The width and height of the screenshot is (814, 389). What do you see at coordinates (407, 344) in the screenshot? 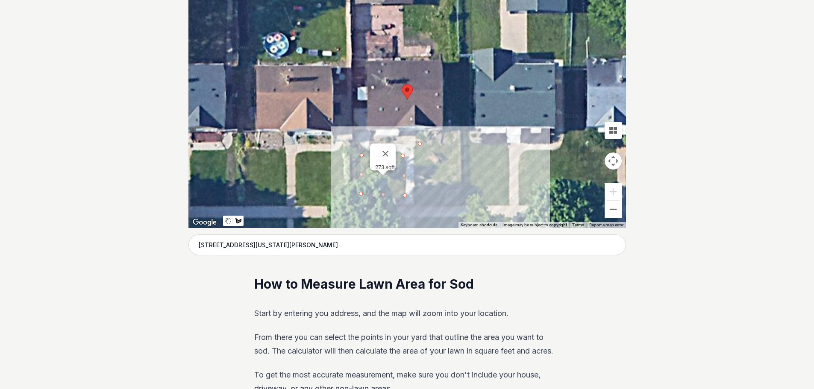
I see `p: From there you can select the points in your yard that outline the area you want to sod. The calc...` at bounding box center [407, 344].